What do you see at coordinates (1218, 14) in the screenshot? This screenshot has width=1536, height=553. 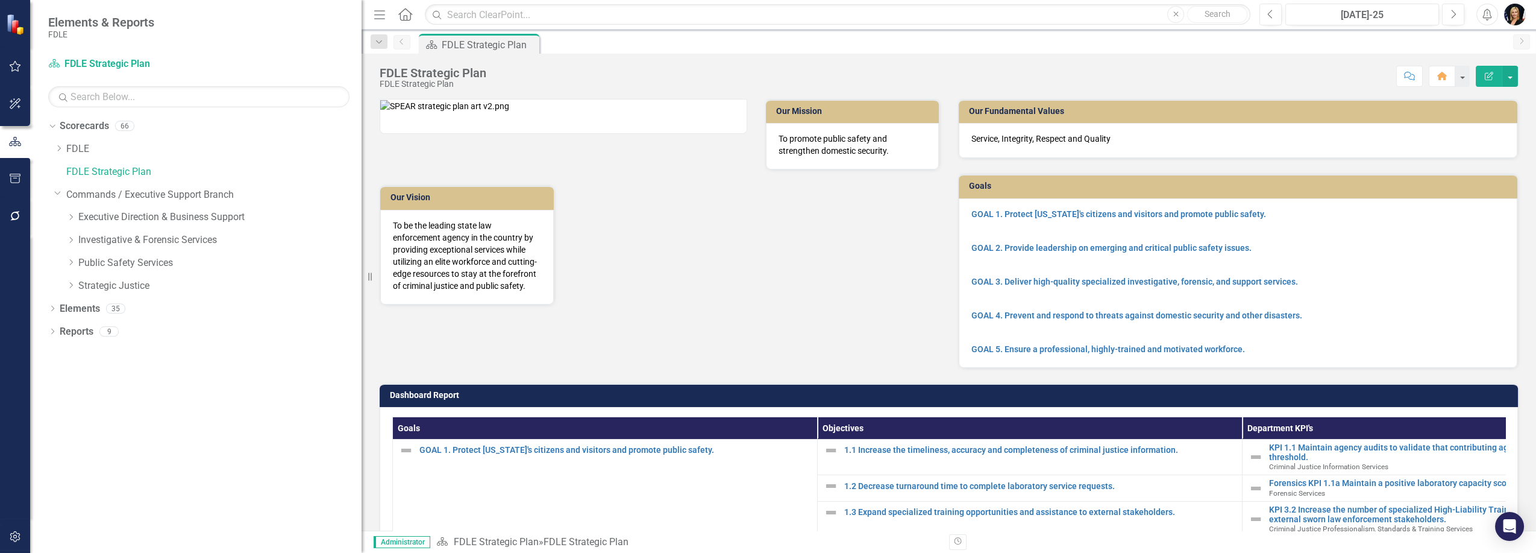 I see `span: Search` at bounding box center [1218, 14].